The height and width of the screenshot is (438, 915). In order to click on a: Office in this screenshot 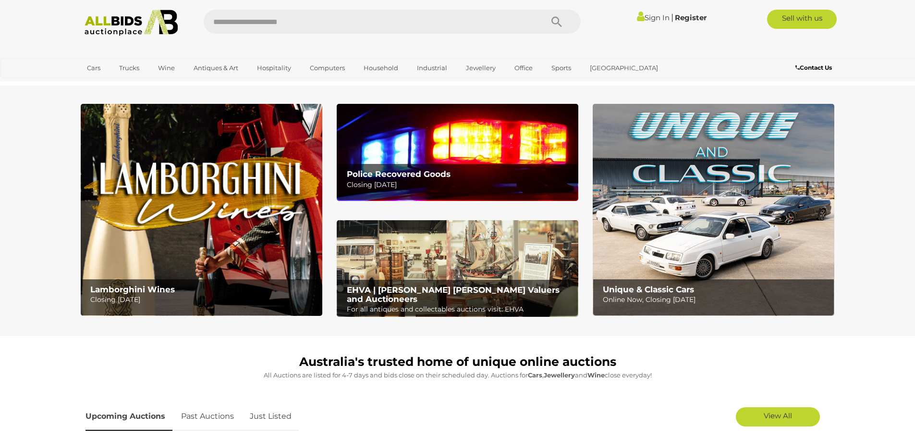, I will do `click(524, 68)`.